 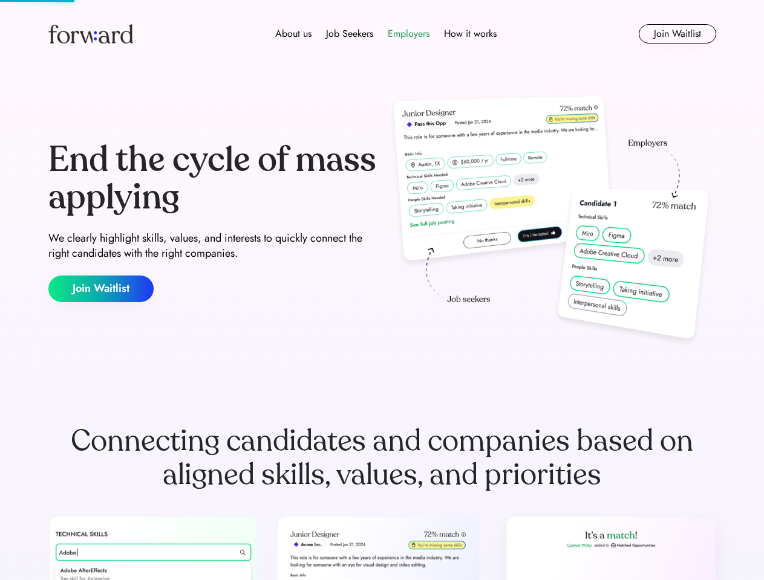 I want to click on div: Connecting candidates and companies based on aligned skills, values, and priorities, so click(x=382, y=458).